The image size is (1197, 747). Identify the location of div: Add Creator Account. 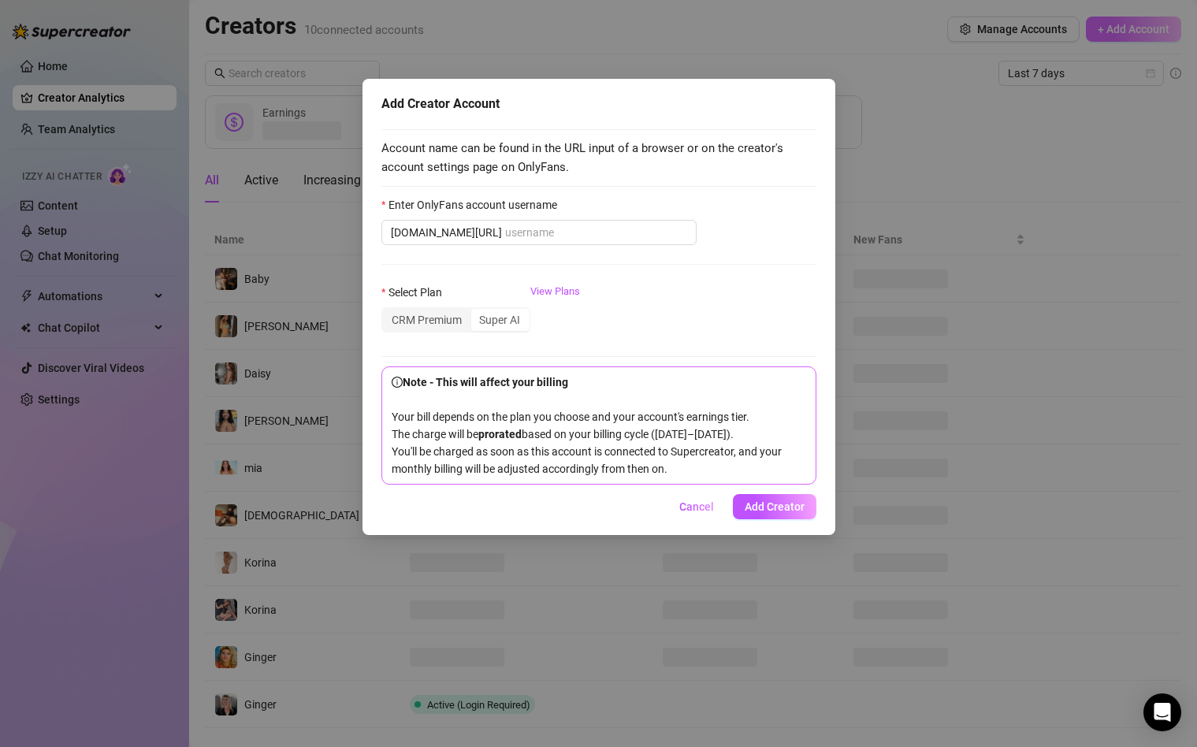
(599, 104).